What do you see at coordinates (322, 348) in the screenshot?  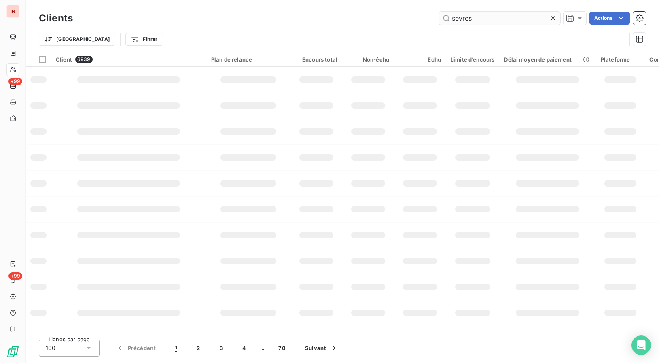 I see `button: Suivant` at bounding box center [322, 348].